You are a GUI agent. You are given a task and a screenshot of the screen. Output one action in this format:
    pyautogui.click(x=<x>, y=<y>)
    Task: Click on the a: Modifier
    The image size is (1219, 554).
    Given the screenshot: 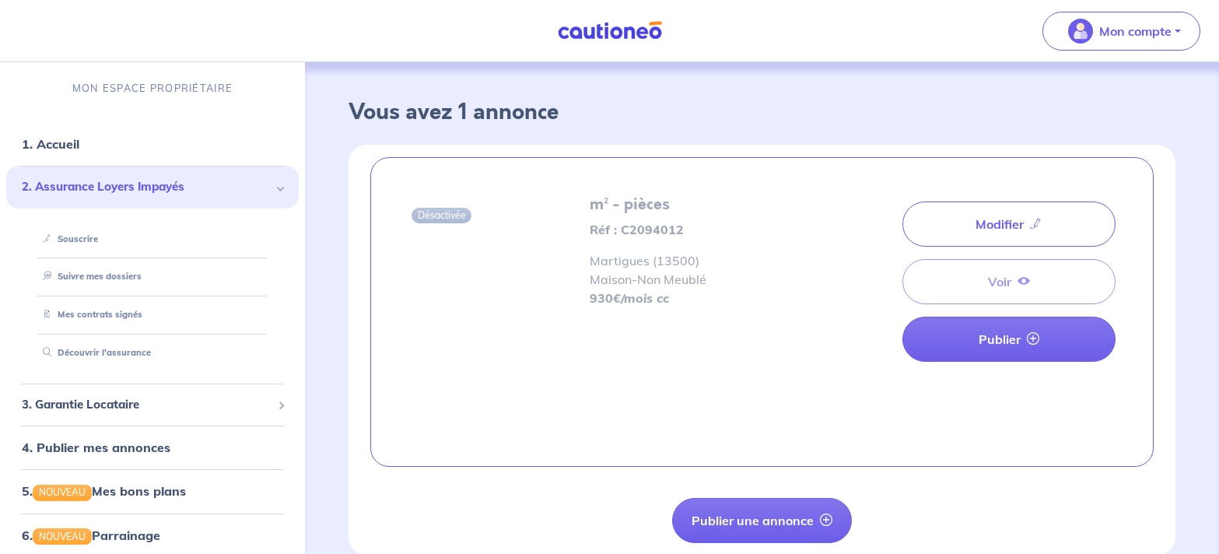 What is the action you would take?
    pyautogui.click(x=1009, y=224)
    